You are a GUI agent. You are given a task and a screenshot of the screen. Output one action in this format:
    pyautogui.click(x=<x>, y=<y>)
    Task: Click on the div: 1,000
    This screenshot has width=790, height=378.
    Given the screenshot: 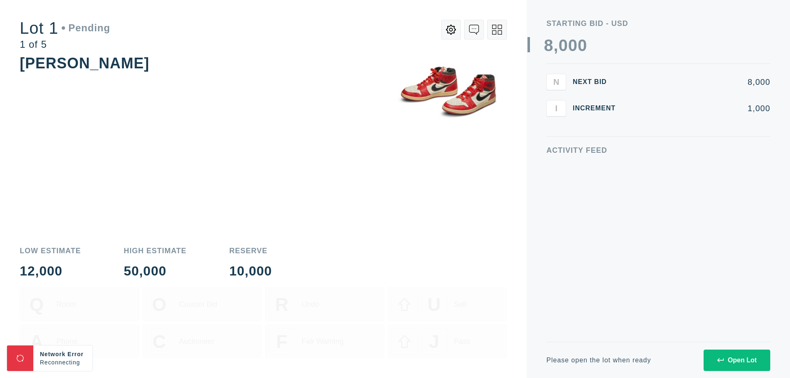 What is the action you would take?
    pyautogui.click(x=699, y=108)
    